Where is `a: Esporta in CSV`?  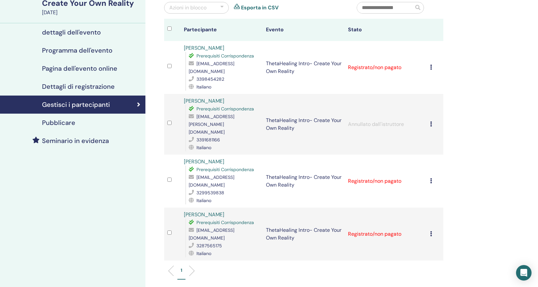 a: Esporta in CSV is located at coordinates (260, 8).